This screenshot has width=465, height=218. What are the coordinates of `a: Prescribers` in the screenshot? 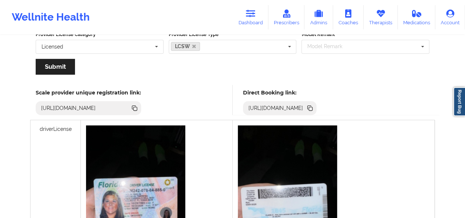 It's located at (287, 17).